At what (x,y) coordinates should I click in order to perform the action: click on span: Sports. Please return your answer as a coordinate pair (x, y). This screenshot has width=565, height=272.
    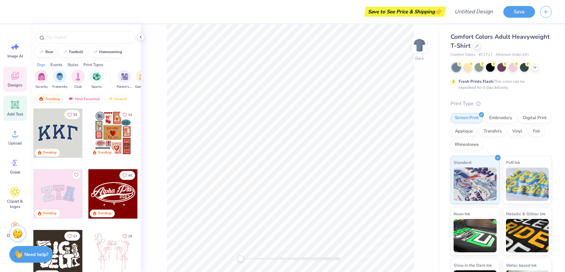
    Looking at the image, I should click on (96, 87).